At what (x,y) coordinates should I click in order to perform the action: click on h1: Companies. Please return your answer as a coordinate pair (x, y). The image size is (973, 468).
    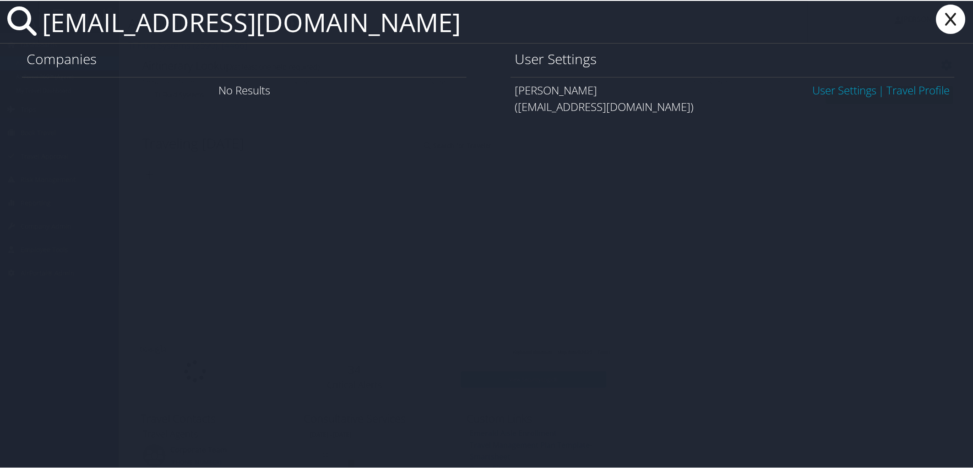
    Looking at the image, I should click on (244, 58).